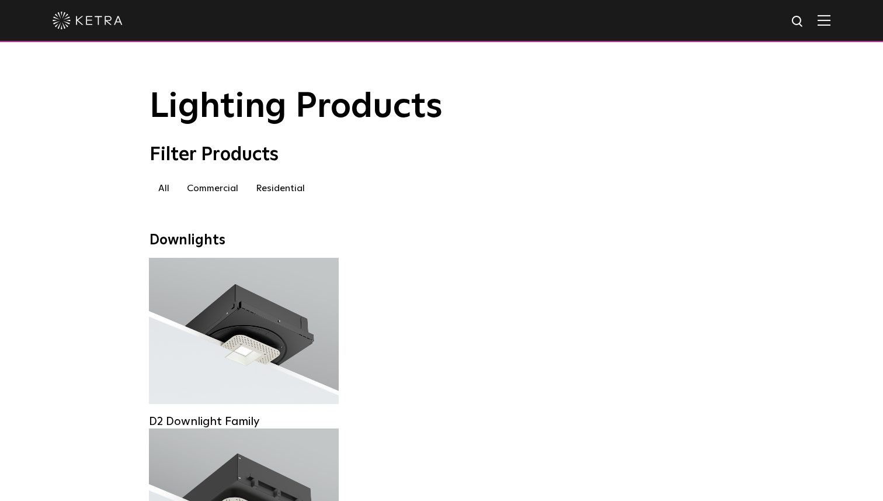  I want to click on a: D2 Downlight Family Lumen Output:1200Colors:White / Black / Gloss Black / Silver / Bronze / Silve..., so click(244, 334).